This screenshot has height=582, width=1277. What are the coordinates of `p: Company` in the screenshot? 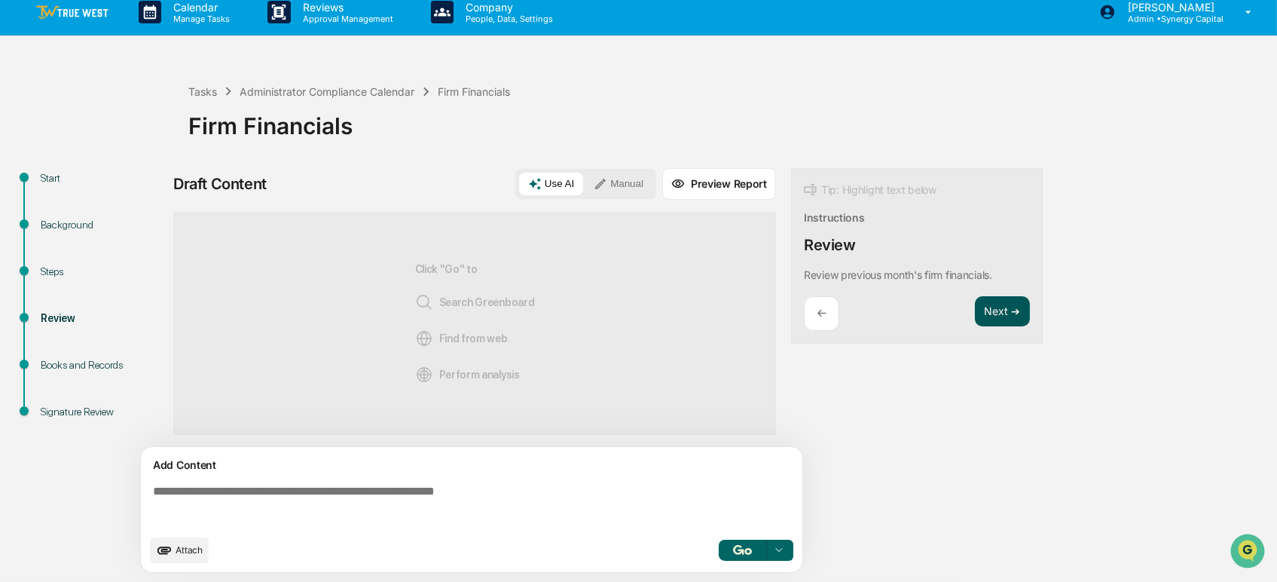 It's located at (507, 7).